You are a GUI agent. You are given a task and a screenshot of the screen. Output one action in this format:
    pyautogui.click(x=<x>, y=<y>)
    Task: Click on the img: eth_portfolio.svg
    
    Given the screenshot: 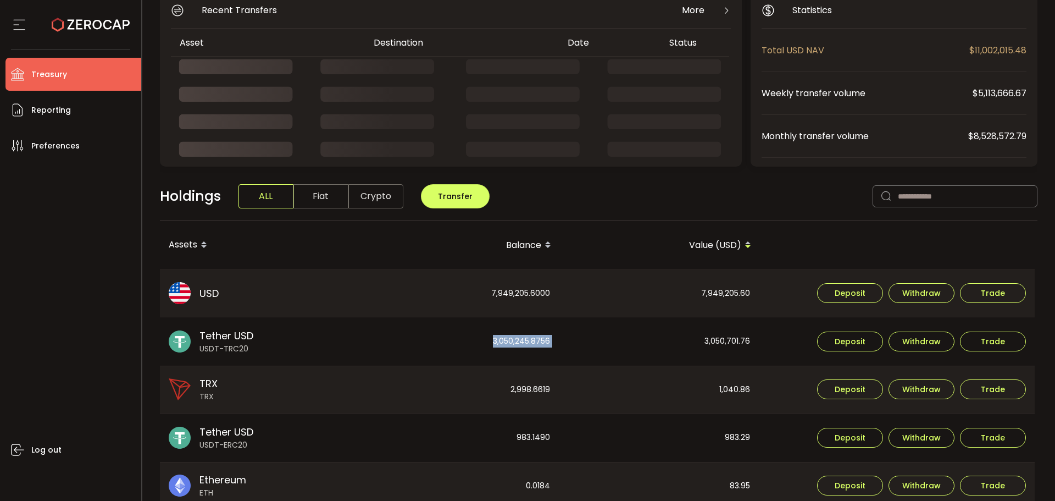 What is the action you would take?
    pyautogui.click(x=180, y=485)
    